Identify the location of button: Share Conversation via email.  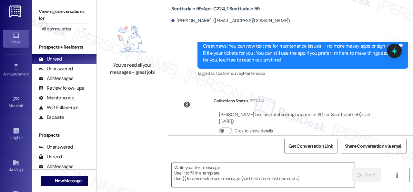
(374, 146).